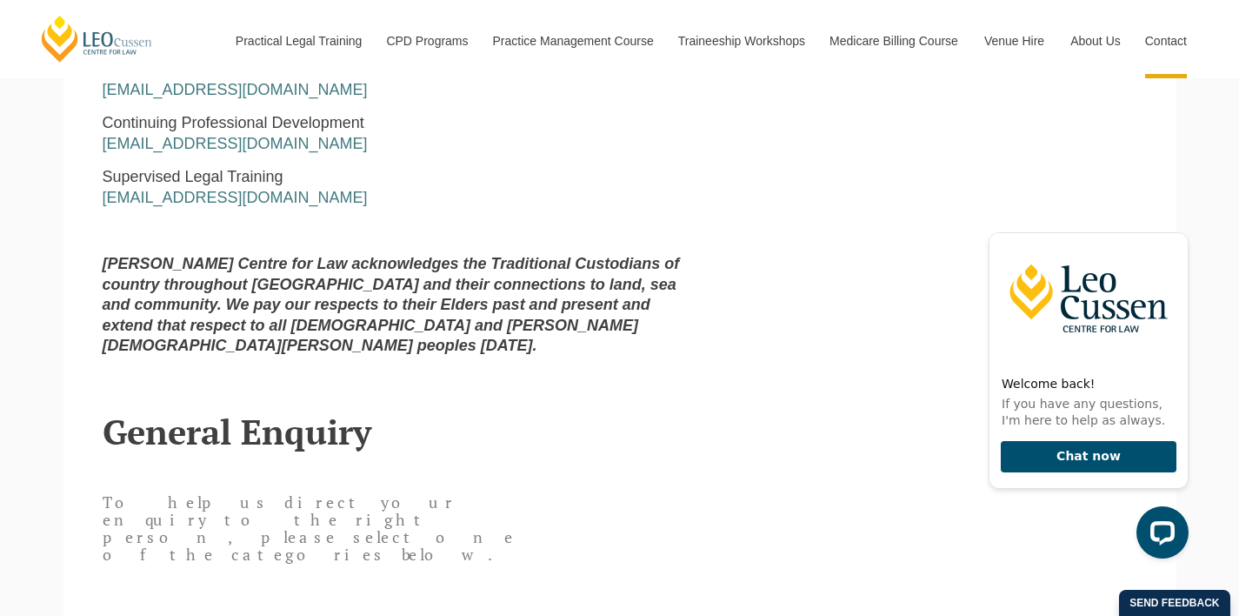  What do you see at coordinates (399, 187) in the screenshot?
I see `p: Supervised Legal Training` at bounding box center [399, 187].